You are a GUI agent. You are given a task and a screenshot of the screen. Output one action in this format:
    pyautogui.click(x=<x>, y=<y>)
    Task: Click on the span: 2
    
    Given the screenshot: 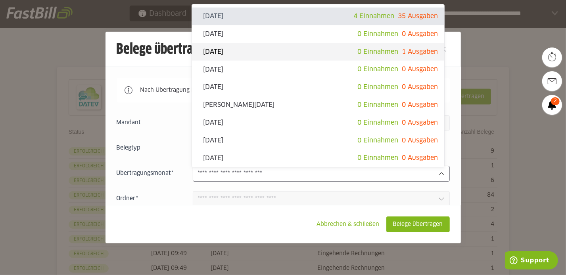 What is the action you would take?
    pyautogui.click(x=555, y=101)
    